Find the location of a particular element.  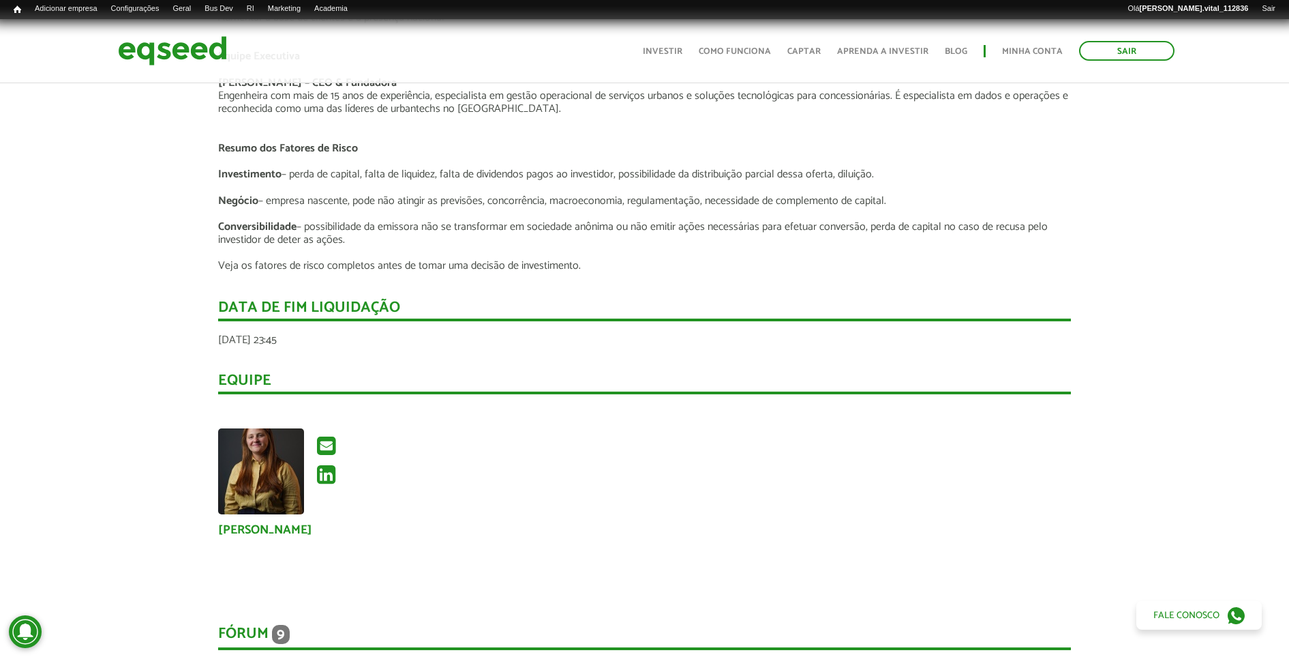

img: Foto de Daniela Freitas Ribeiro is located at coordinates (261, 471).